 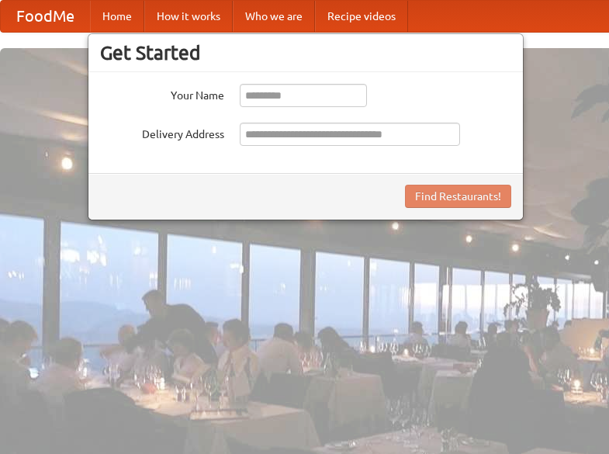 I want to click on a: FoodMe, so click(x=45, y=16).